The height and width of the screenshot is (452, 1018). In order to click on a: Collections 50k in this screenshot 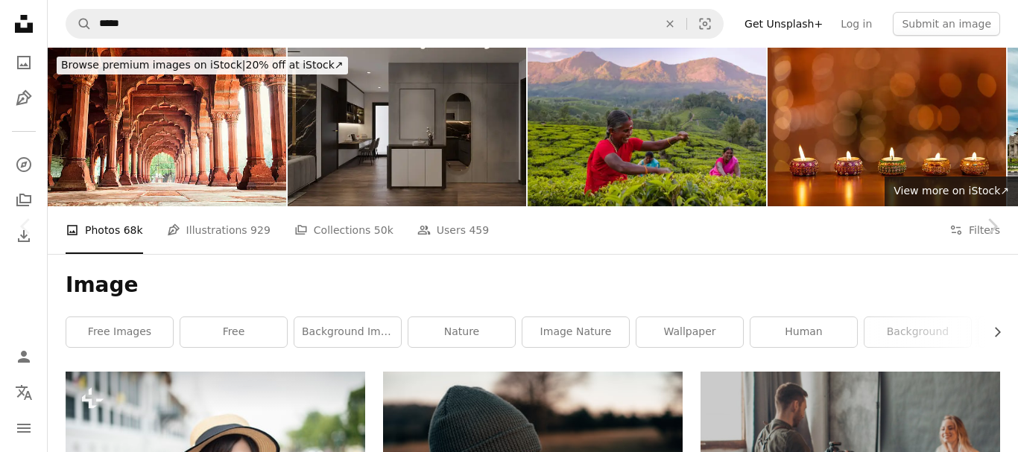, I will do `click(343, 230)`.